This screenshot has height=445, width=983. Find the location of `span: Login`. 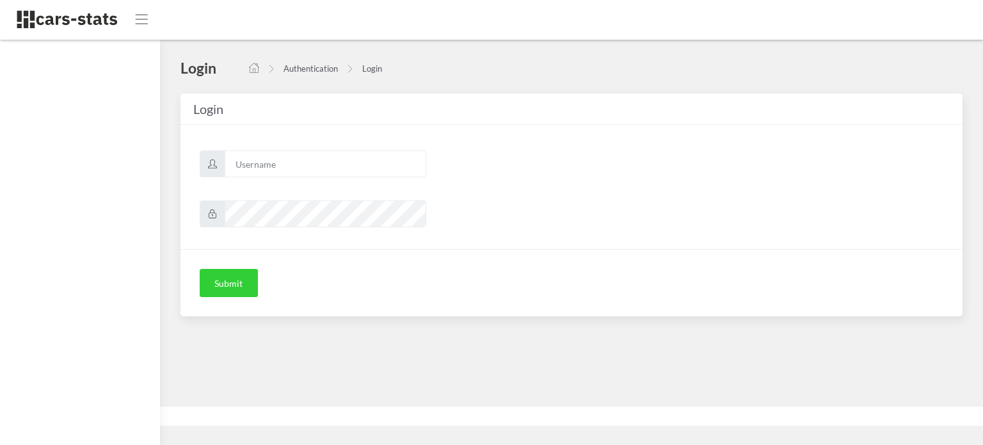

span: Login is located at coordinates (208, 109).